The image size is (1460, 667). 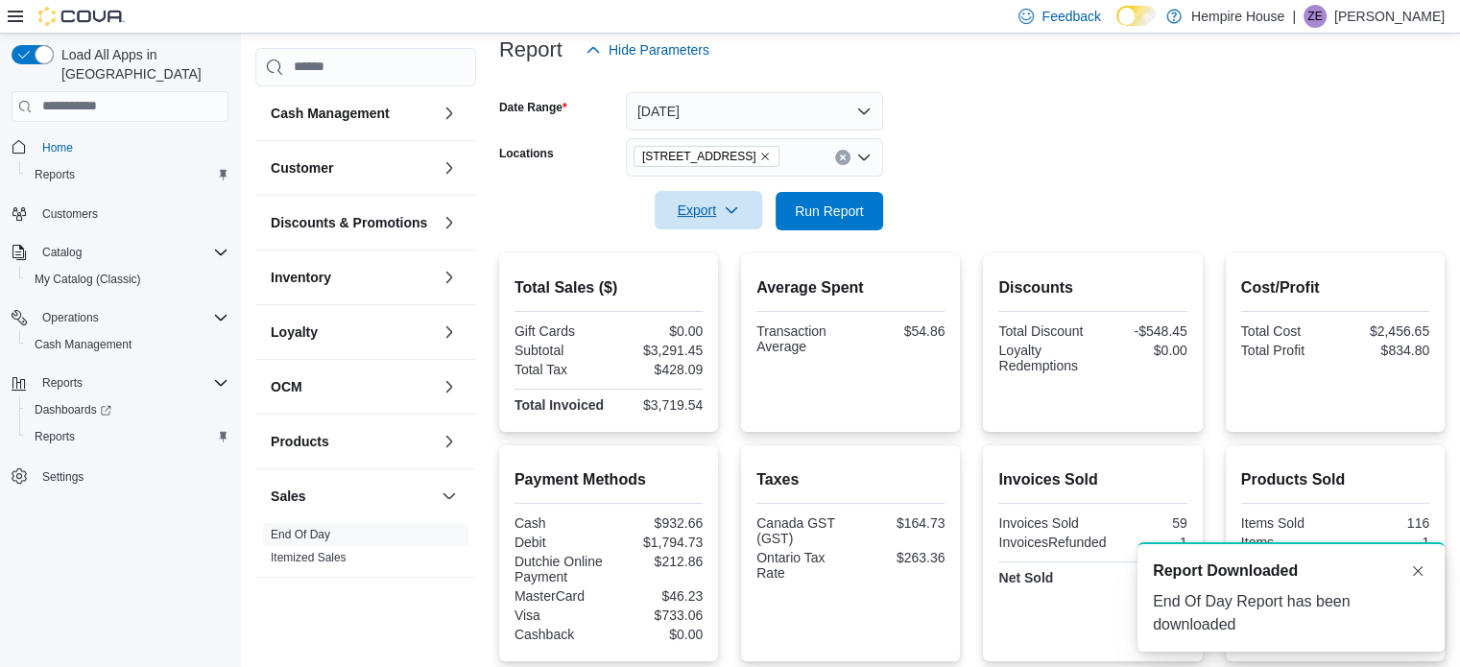 I want to click on span: Report Downloaded, so click(x=1224, y=571).